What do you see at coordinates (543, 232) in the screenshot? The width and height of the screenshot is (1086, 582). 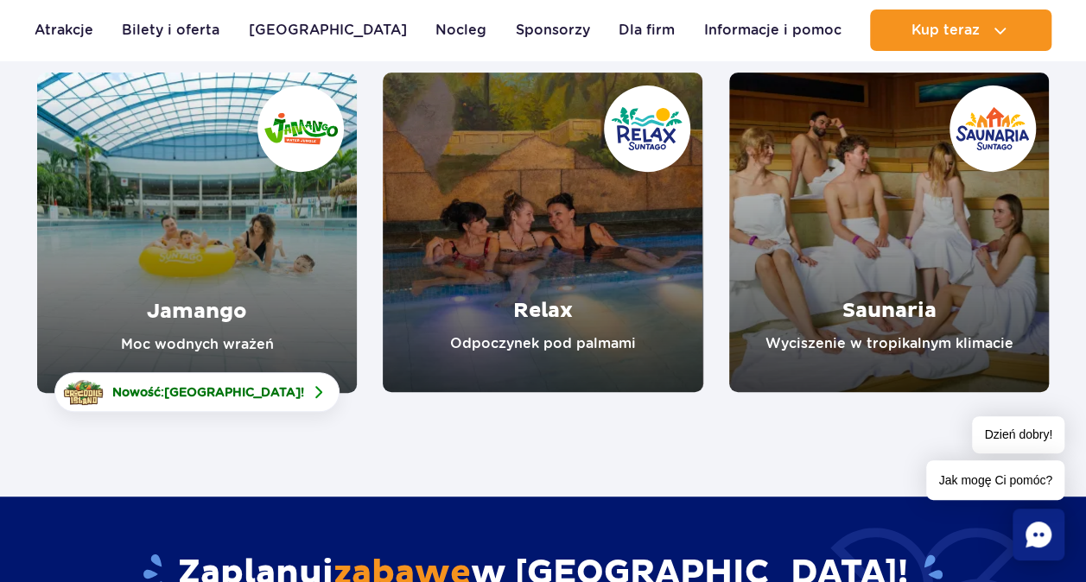 I see `a: Relax` at bounding box center [543, 232].